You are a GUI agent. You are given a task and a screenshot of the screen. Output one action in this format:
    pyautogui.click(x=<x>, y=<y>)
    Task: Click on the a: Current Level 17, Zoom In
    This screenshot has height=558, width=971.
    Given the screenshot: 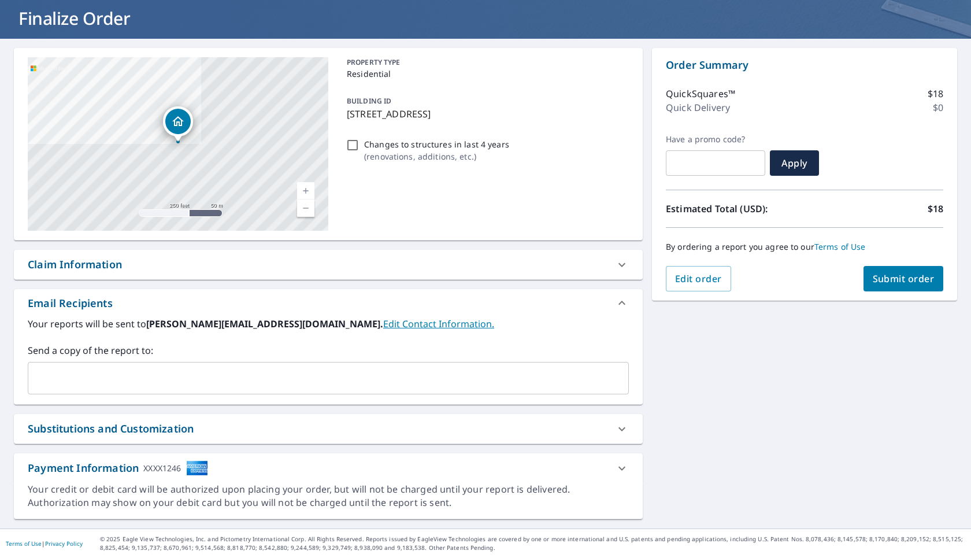 What is the action you would take?
    pyautogui.click(x=306, y=191)
    